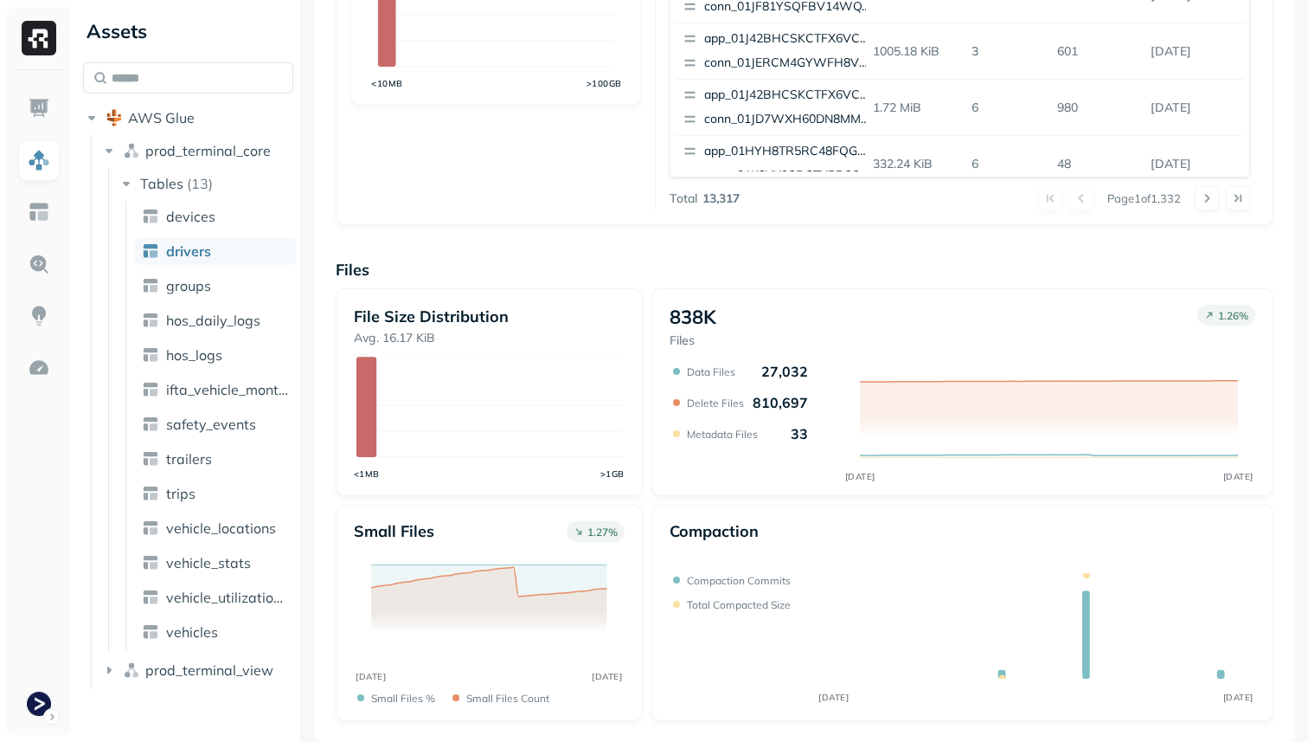  I want to click on a: trailers, so click(215, 459).